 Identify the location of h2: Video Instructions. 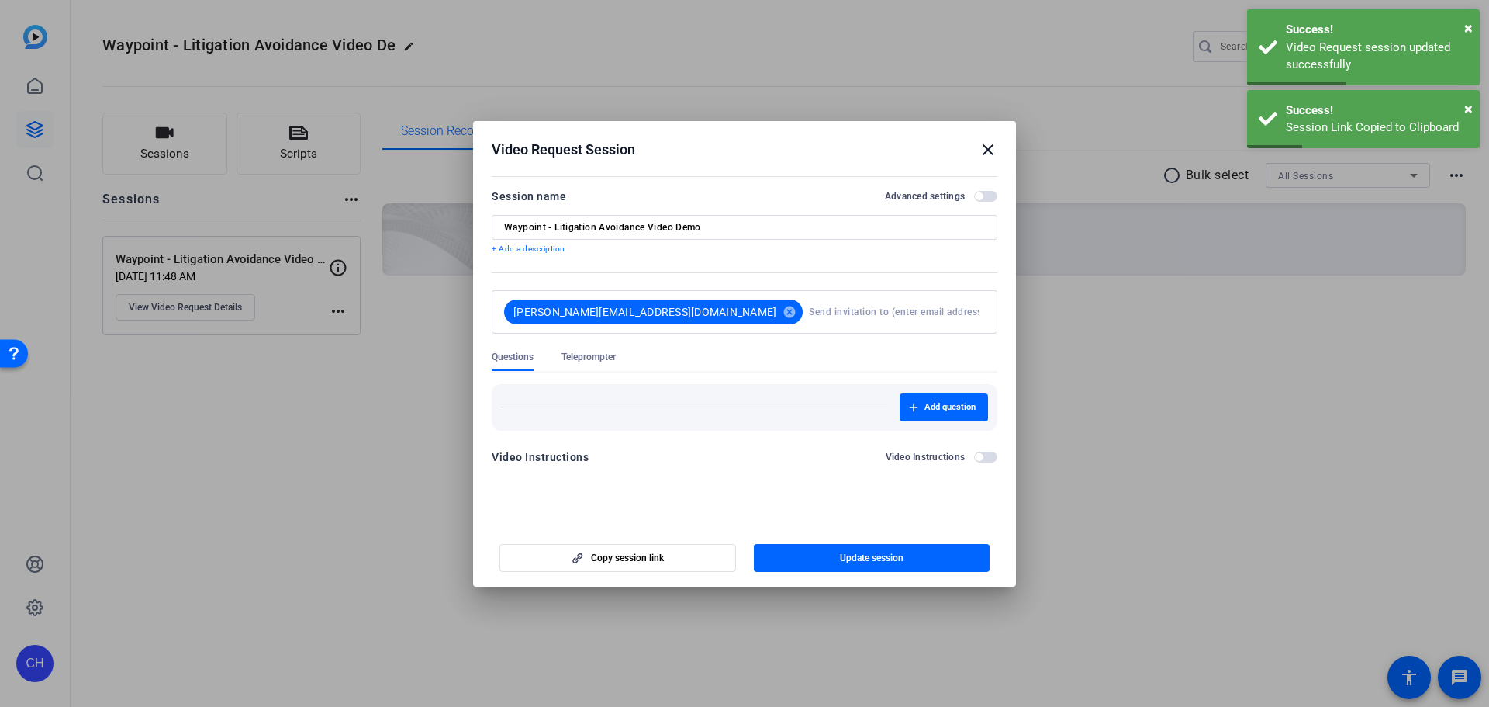
(925, 457).